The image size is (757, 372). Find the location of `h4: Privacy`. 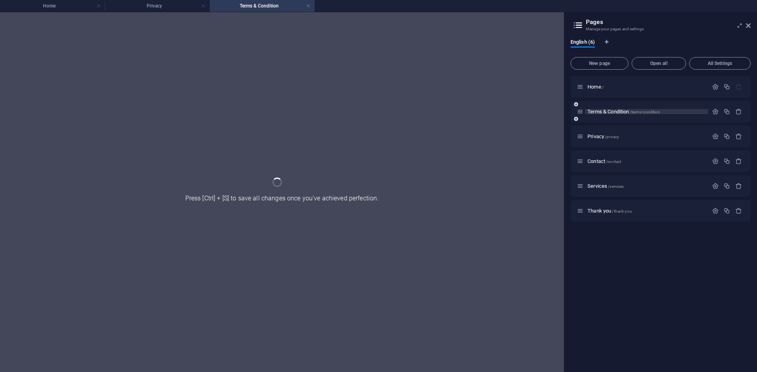

h4: Privacy is located at coordinates (157, 6).